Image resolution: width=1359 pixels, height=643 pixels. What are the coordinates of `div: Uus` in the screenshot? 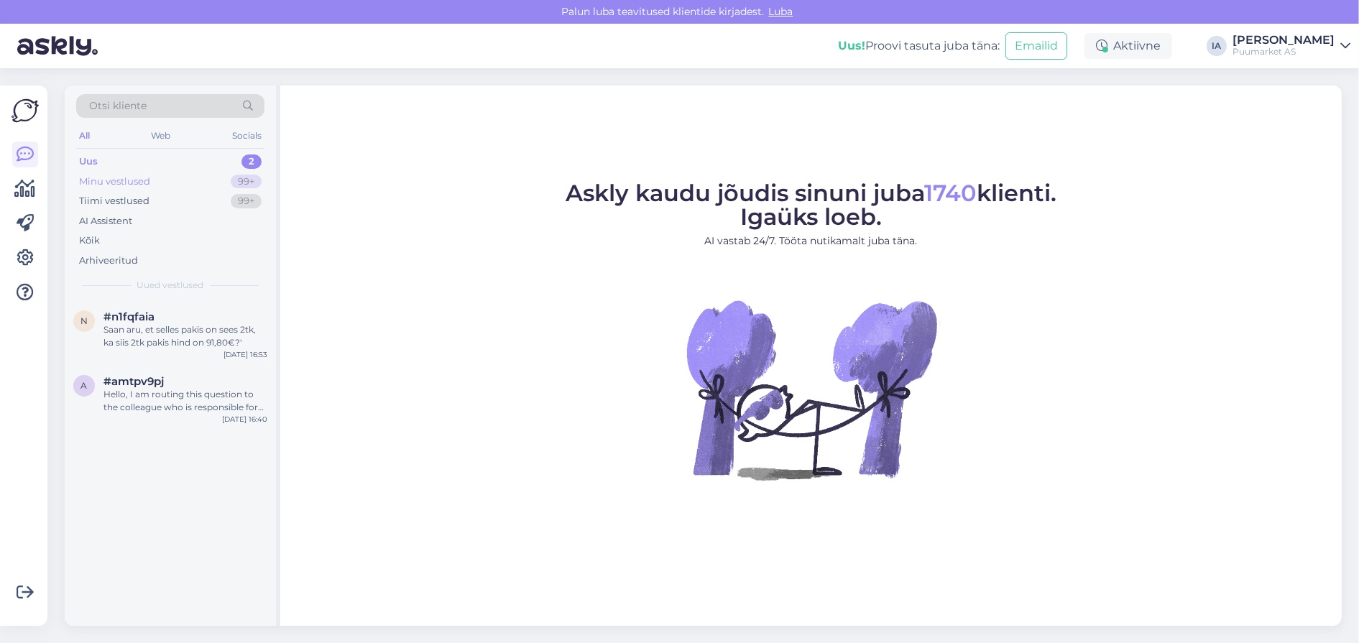 It's located at (88, 162).